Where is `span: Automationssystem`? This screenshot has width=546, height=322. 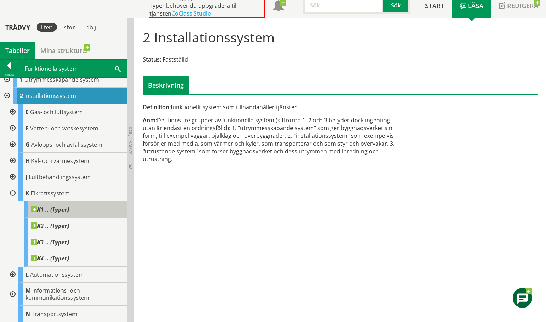 span: Automationssystem is located at coordinates (57, 275).